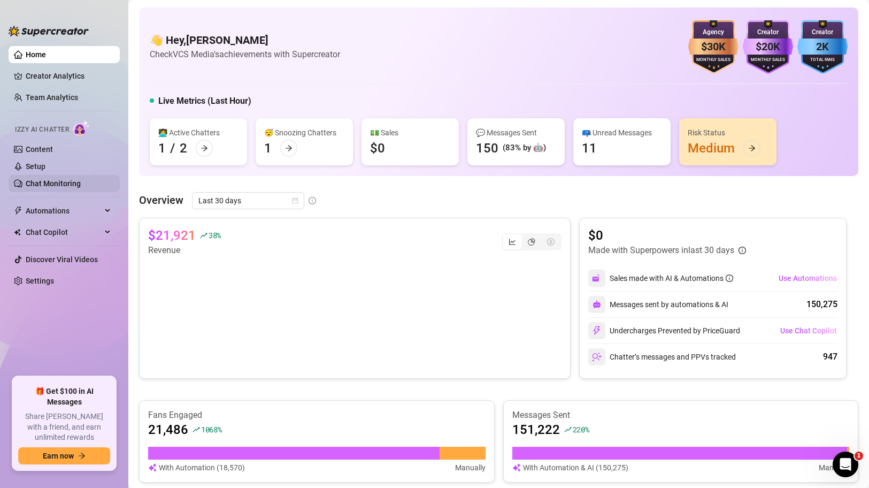 The width and height of the screenshot is (869, 488). I want to click on div: Chatter’s messages and PPVs tracked, so click(662, 357).